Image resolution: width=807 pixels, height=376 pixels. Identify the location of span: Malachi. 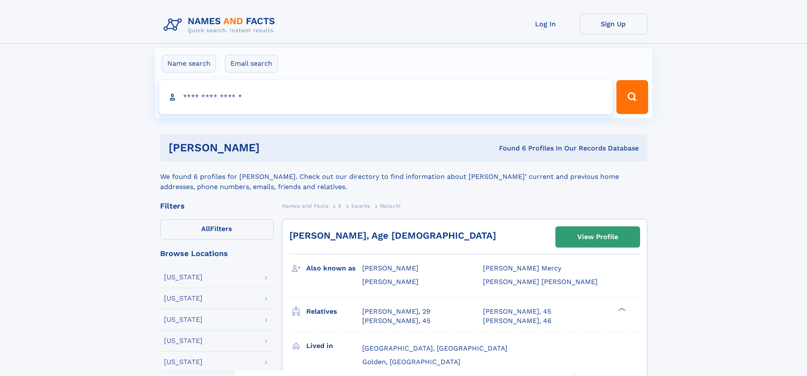
(390, 206).